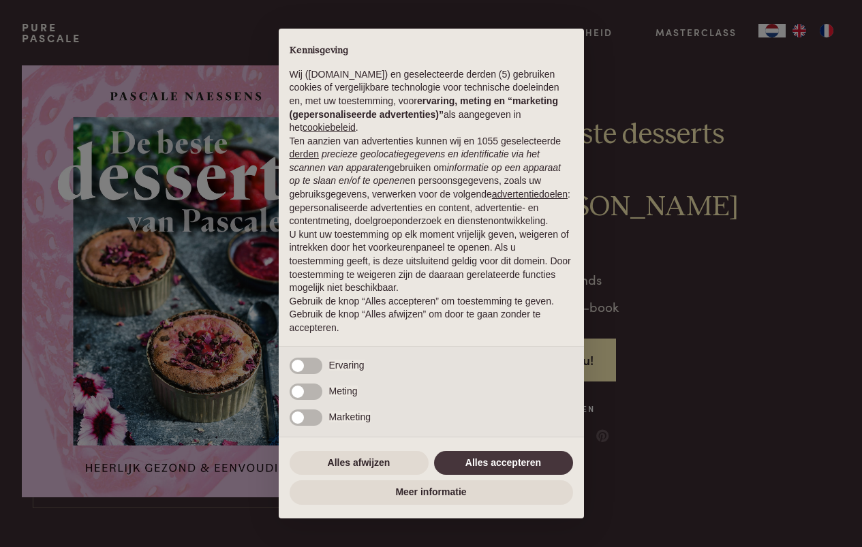 Image resolution: width=862 pixels, height=547 pixels. I want to click on button: Alles accepteren, so click(504, 463).